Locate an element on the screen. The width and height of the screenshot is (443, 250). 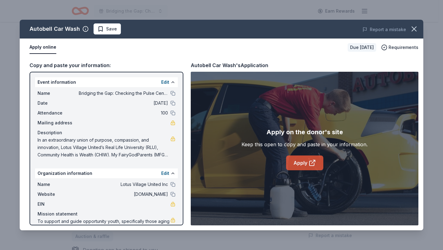
span: Mailing address is located at coordinates (58, 123).